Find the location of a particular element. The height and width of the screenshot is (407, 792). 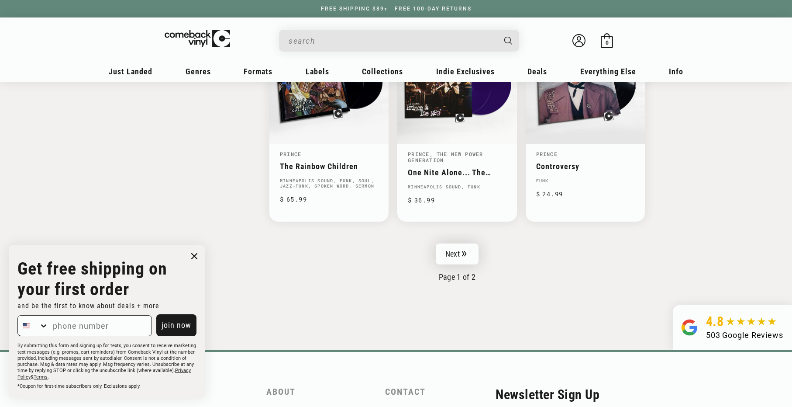

span: Genres is located at coordinates (198, 71).